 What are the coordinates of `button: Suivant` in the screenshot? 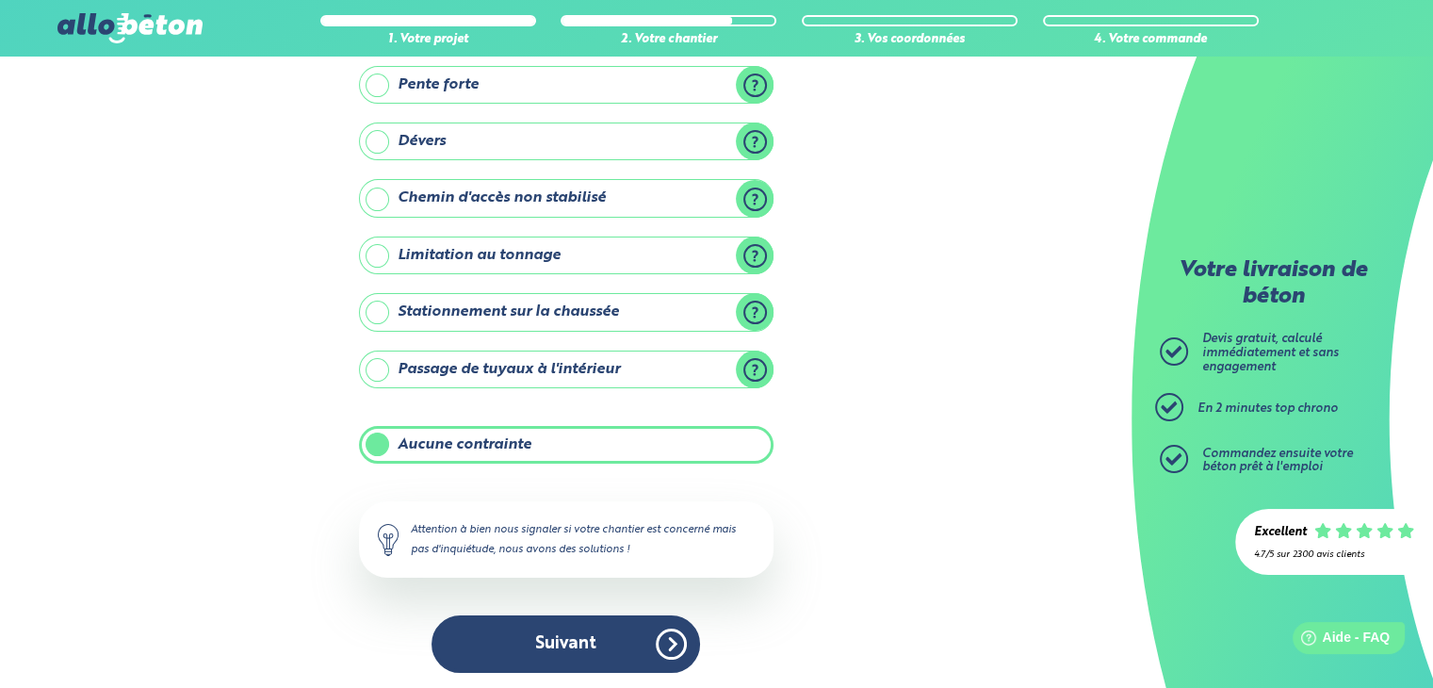 It's located at (565, 644).